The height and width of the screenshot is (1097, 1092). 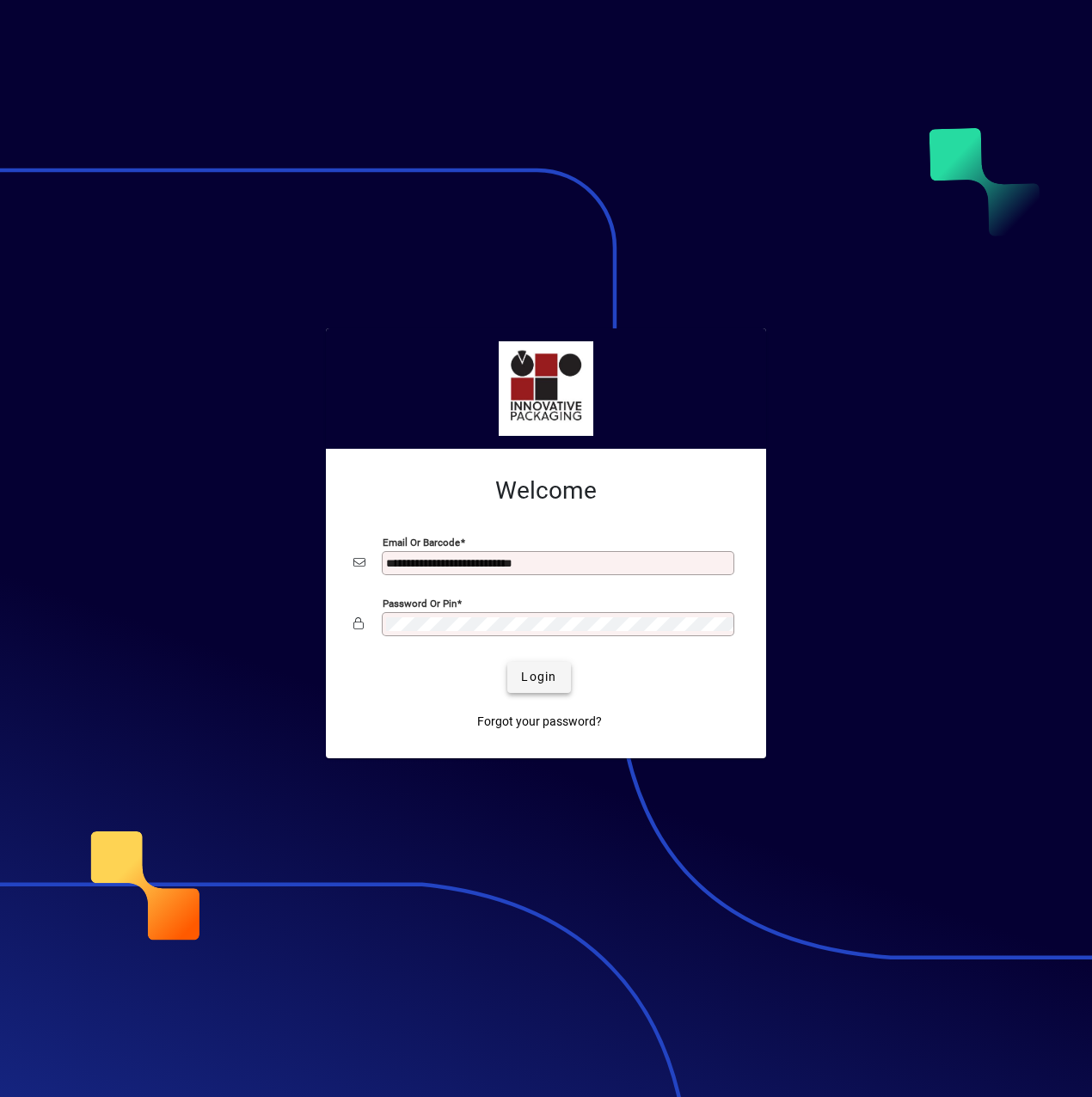 What do you see at coordinates (546, 491) in the screenshot?
I see `h2: Welcome` at bounding box center [546, 491].